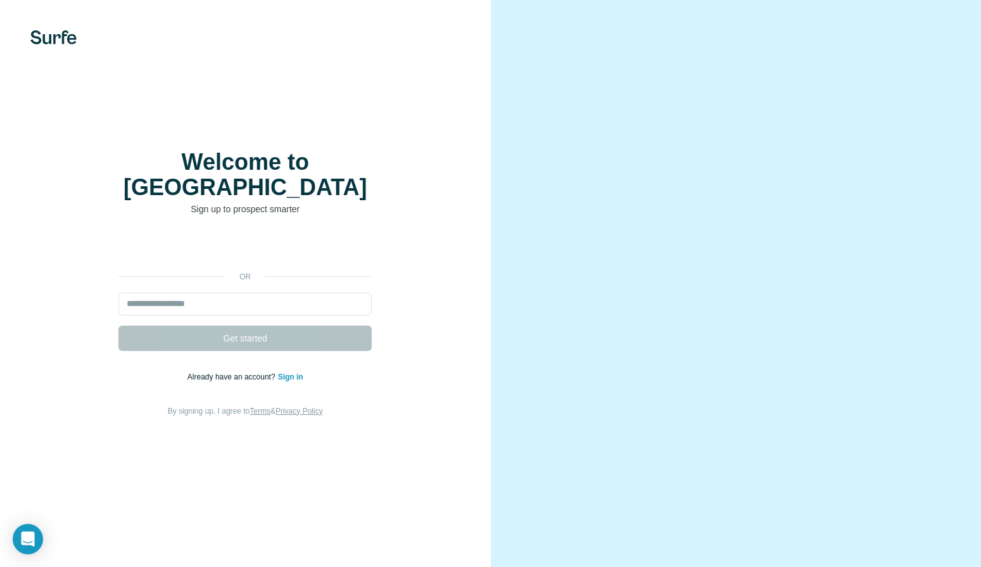 The image size is (981, 567). What do you see at coordinates (245, 209) in the screenshot?
I see `p: Sign up to prospect smarter` at bounding box center [245, 209].